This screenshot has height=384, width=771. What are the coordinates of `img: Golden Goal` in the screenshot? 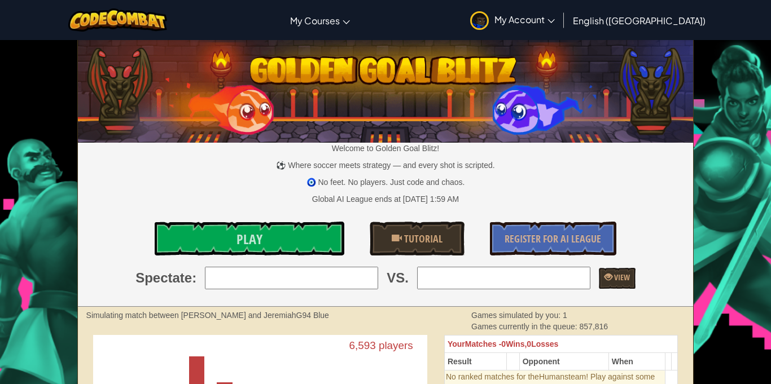 It's located at (385, 89).